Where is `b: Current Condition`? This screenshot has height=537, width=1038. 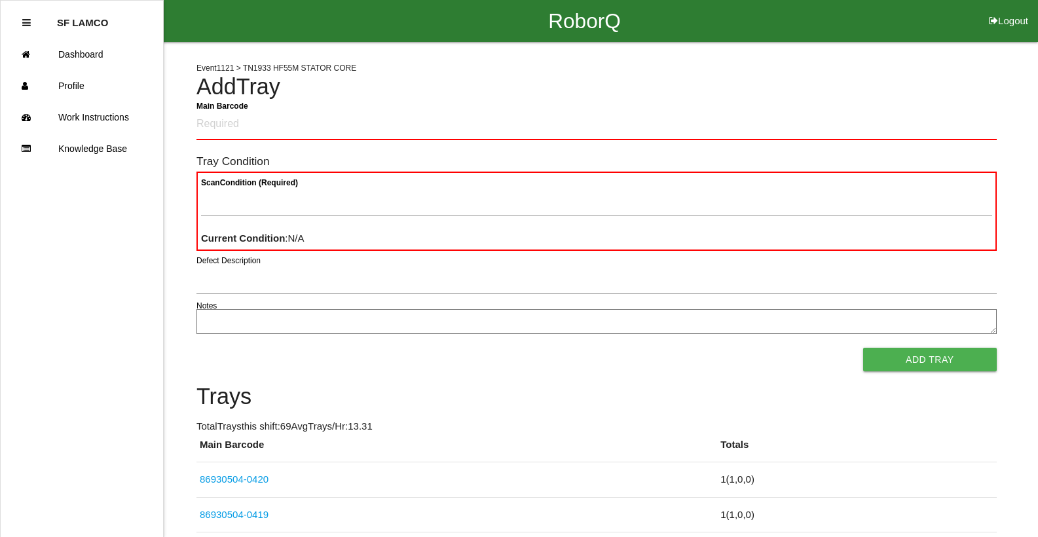
b: Current Condition is located at coordinates (243, 238).